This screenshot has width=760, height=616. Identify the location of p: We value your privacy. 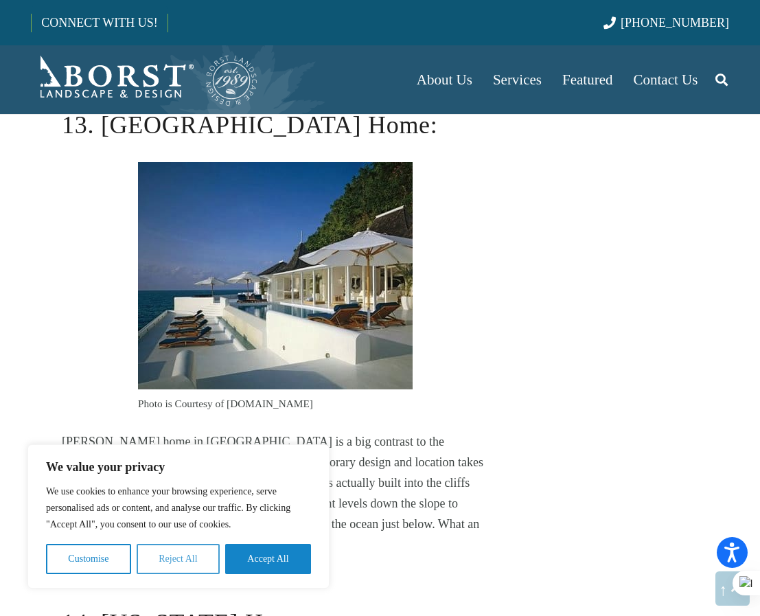
(179, 467).